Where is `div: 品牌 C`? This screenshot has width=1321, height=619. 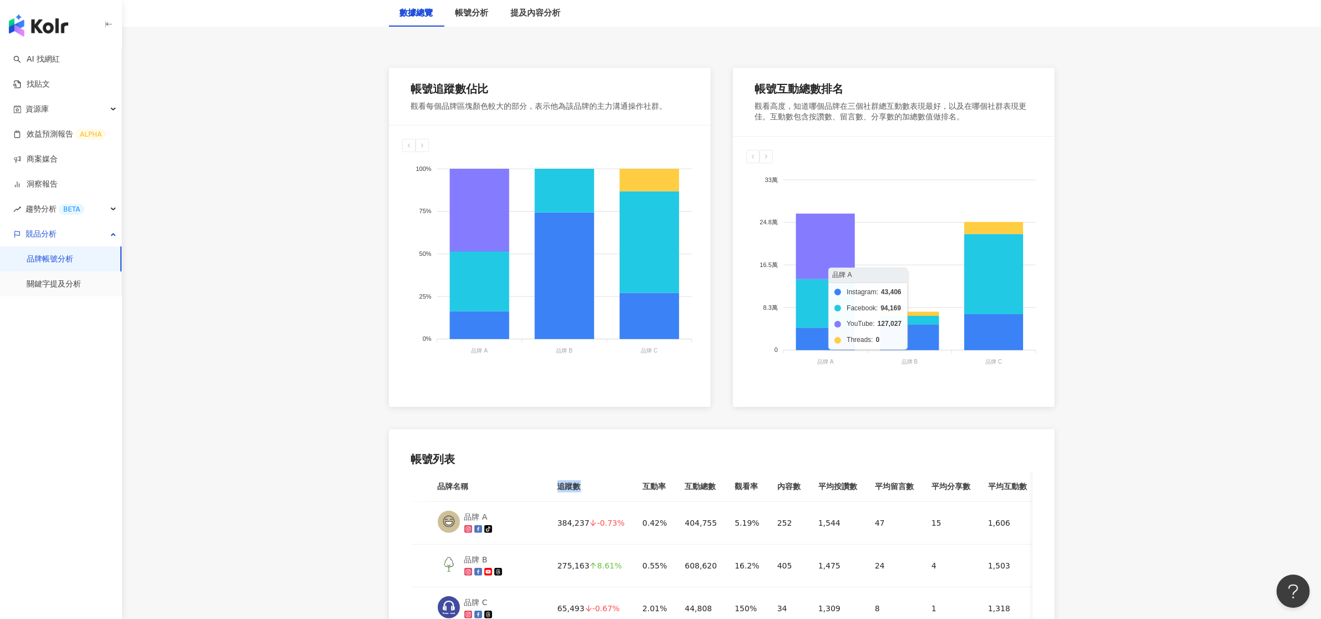
div: 品牌 C is located at coordinates (479, 602).